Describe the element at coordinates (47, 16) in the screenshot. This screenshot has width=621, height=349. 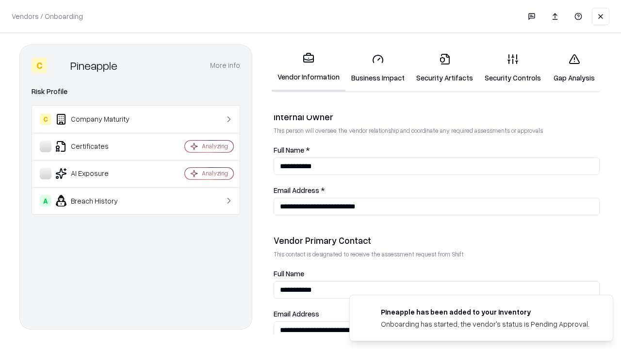
I see `p: Vendors / Onboarding` at that location.